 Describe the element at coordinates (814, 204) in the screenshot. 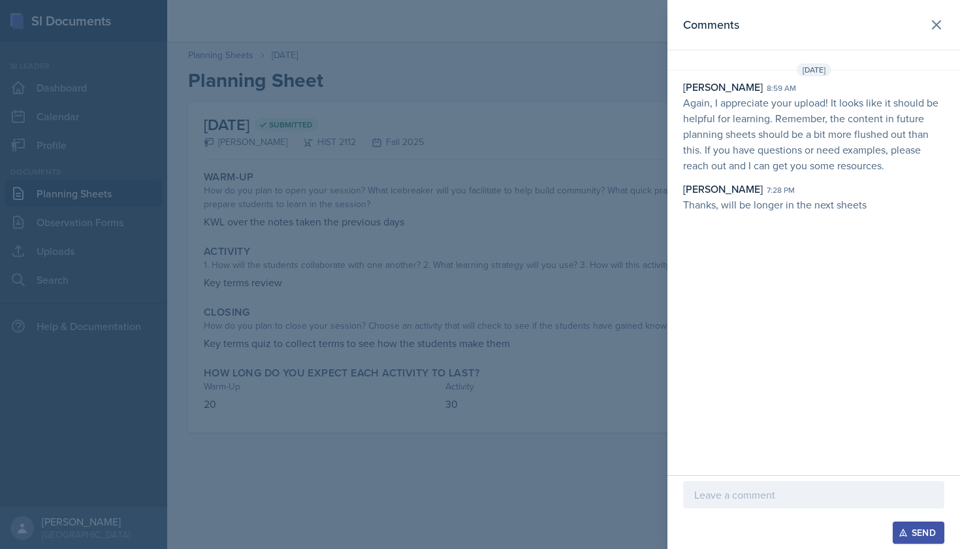

I see `p: Thanks, will be longer in the next sheets` at that location.